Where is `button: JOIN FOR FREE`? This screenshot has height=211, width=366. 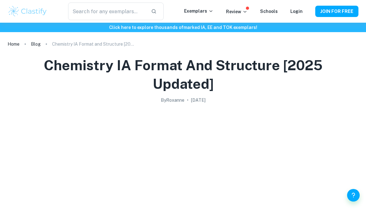
button: JOIN FOR FREE is located at coordinates (337, 11).